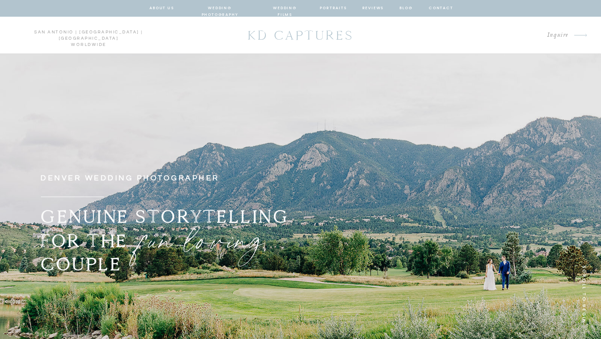 This screenshot has height=339, width=601. What do you see at coordinates (333, 8) in the screenshot?
I see `a: portraits` at bounding box center [333, 8].